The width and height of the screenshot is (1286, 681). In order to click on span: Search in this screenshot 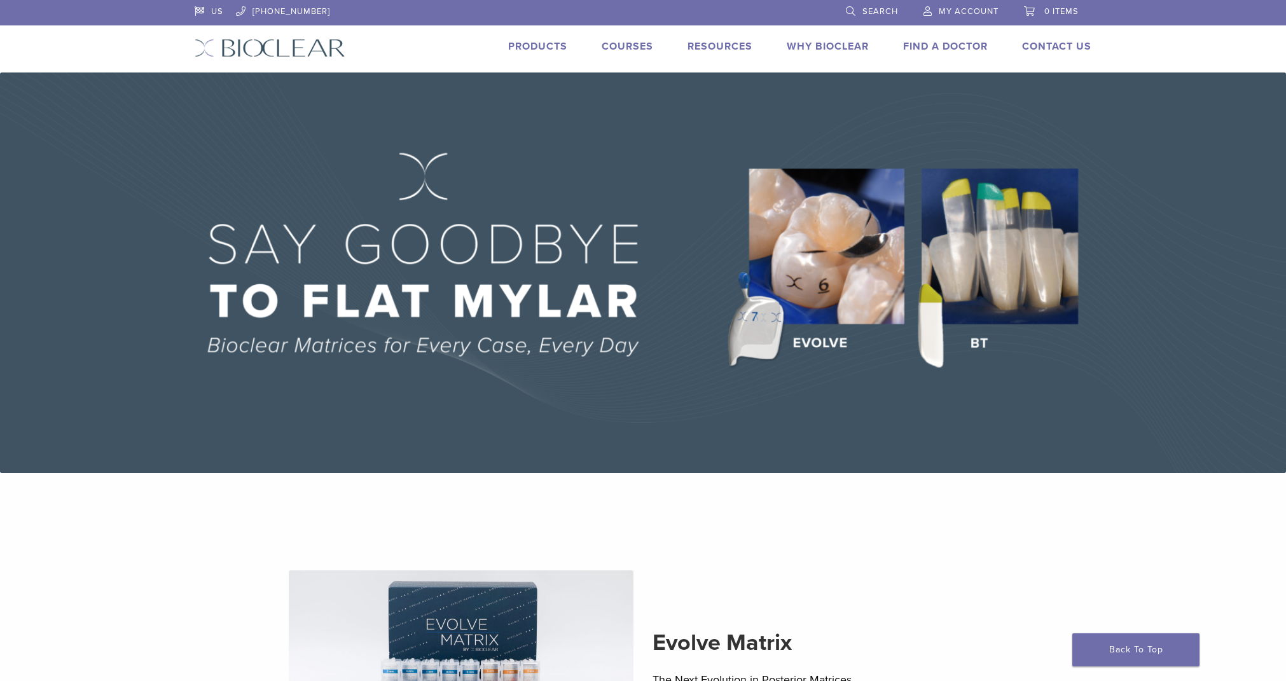, I will do `click(881, 11)`.